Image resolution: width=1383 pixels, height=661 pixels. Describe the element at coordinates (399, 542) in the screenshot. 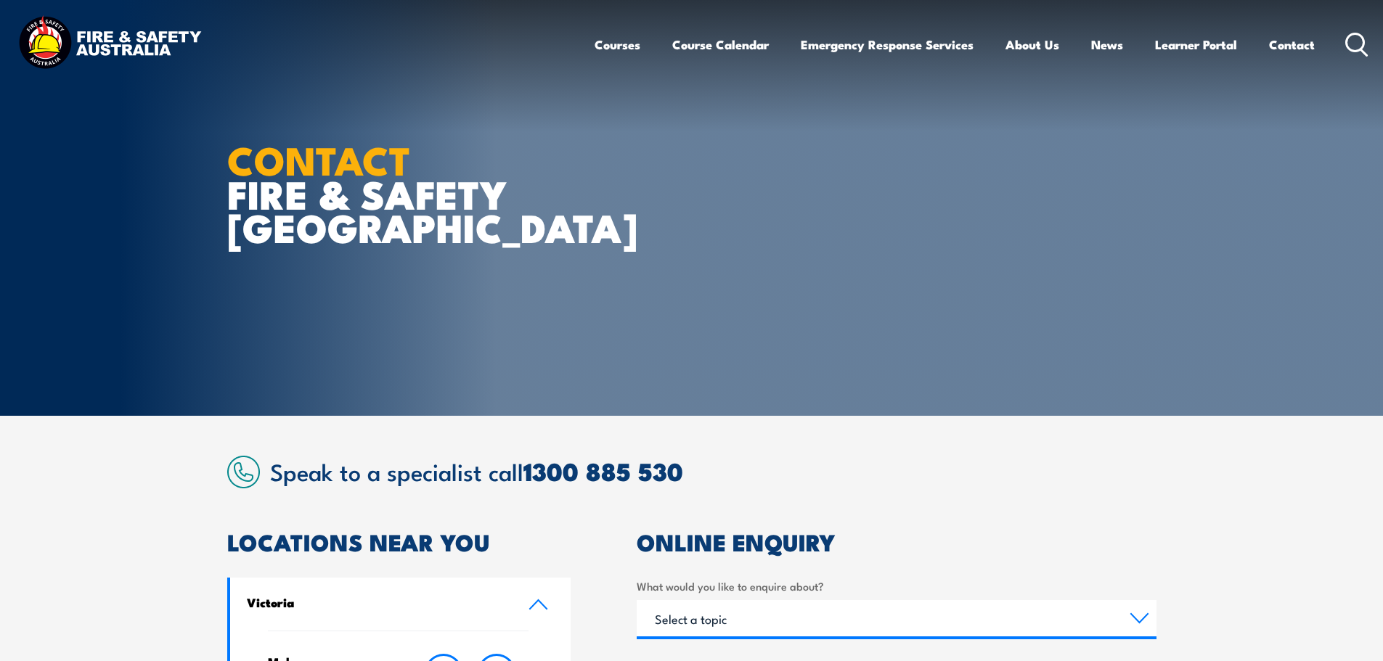

I see `h2: LOCATIONS NEAR YOU` at that location.